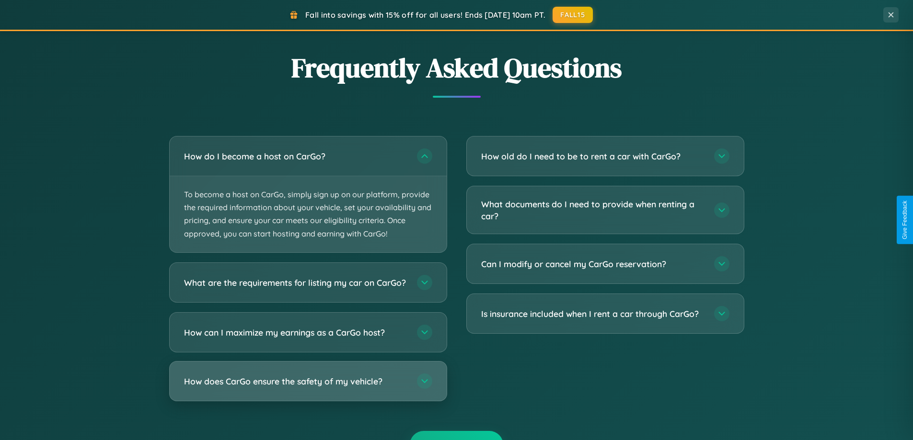  Describe the element at coordinates (296, 282) in the screenshot. I see `h3: What are the requirements for listing my car on CarGo?` at that location.